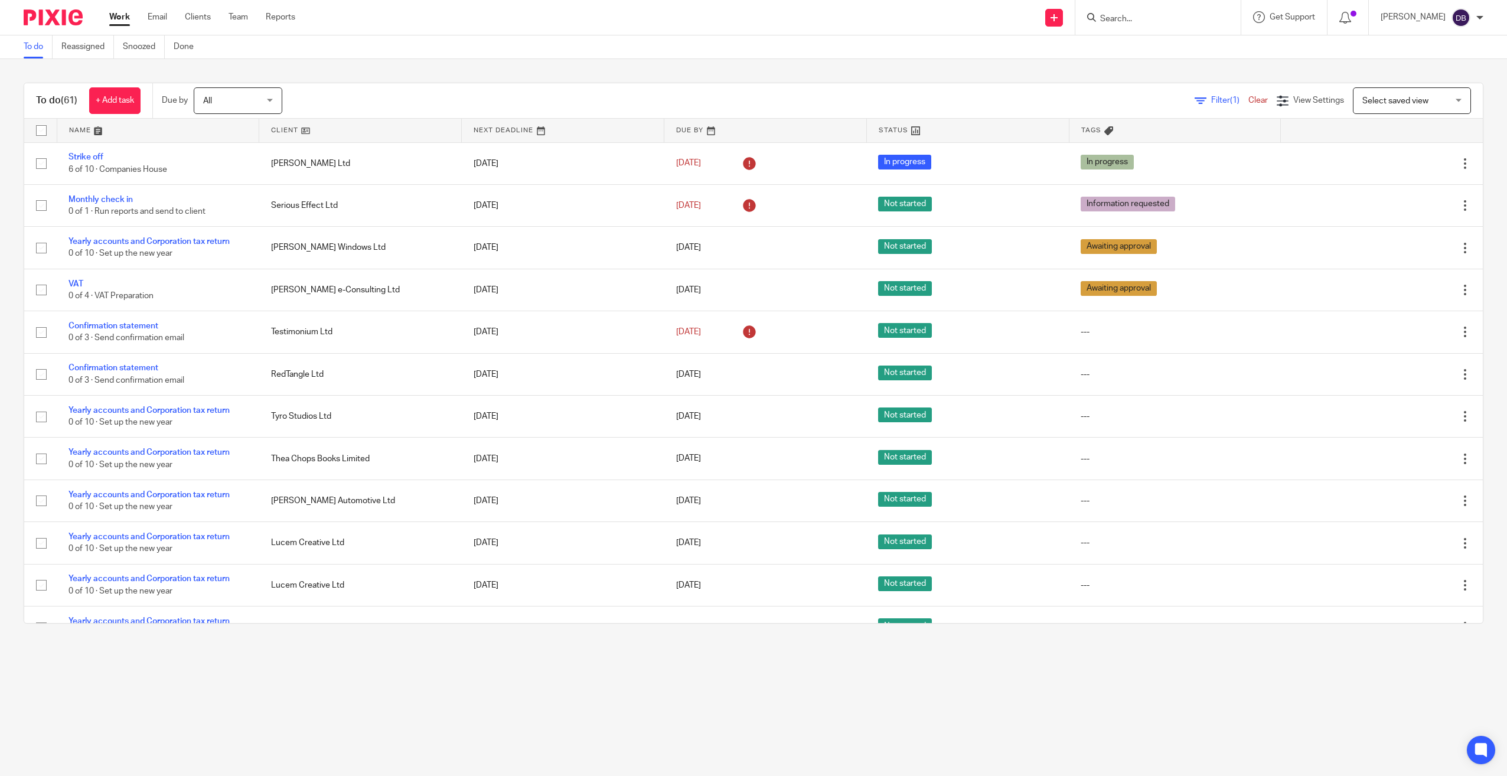  What do you see at coordinates (280, 17) in the screenshot?
I see `a: Reports` at bounding box center [280, 17].